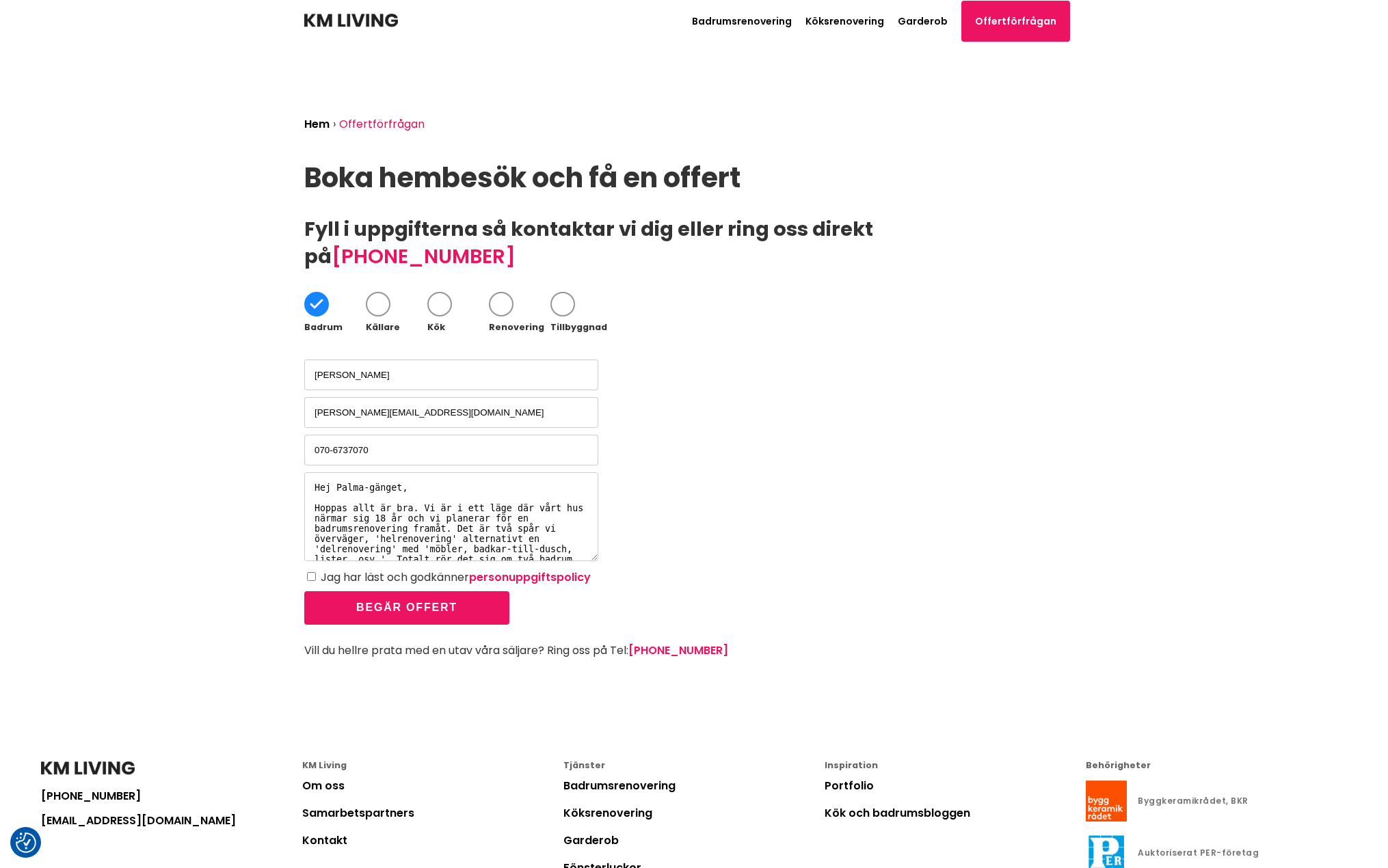 Image resolution: width=1388 pixels, height=868 pixels. I want to click on a: Om oss, so click(324, 785).